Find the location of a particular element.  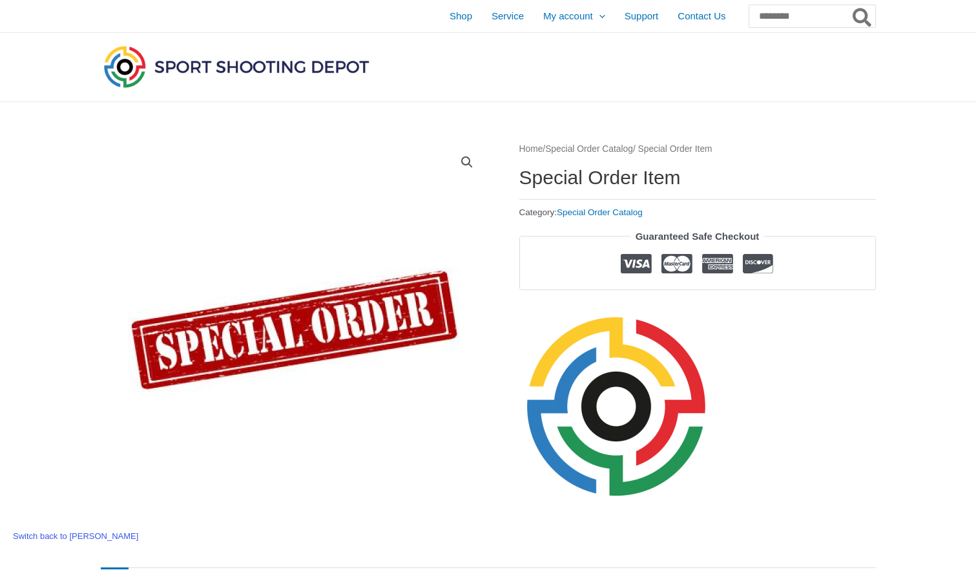

a: Home is located at coordinates (531, 149).